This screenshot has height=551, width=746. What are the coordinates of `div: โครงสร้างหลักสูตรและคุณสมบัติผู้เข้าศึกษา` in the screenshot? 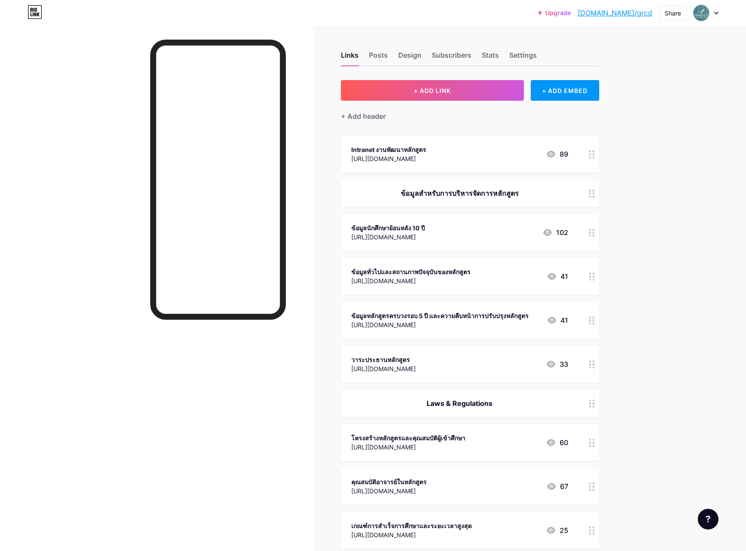 It's located at (408, 438).